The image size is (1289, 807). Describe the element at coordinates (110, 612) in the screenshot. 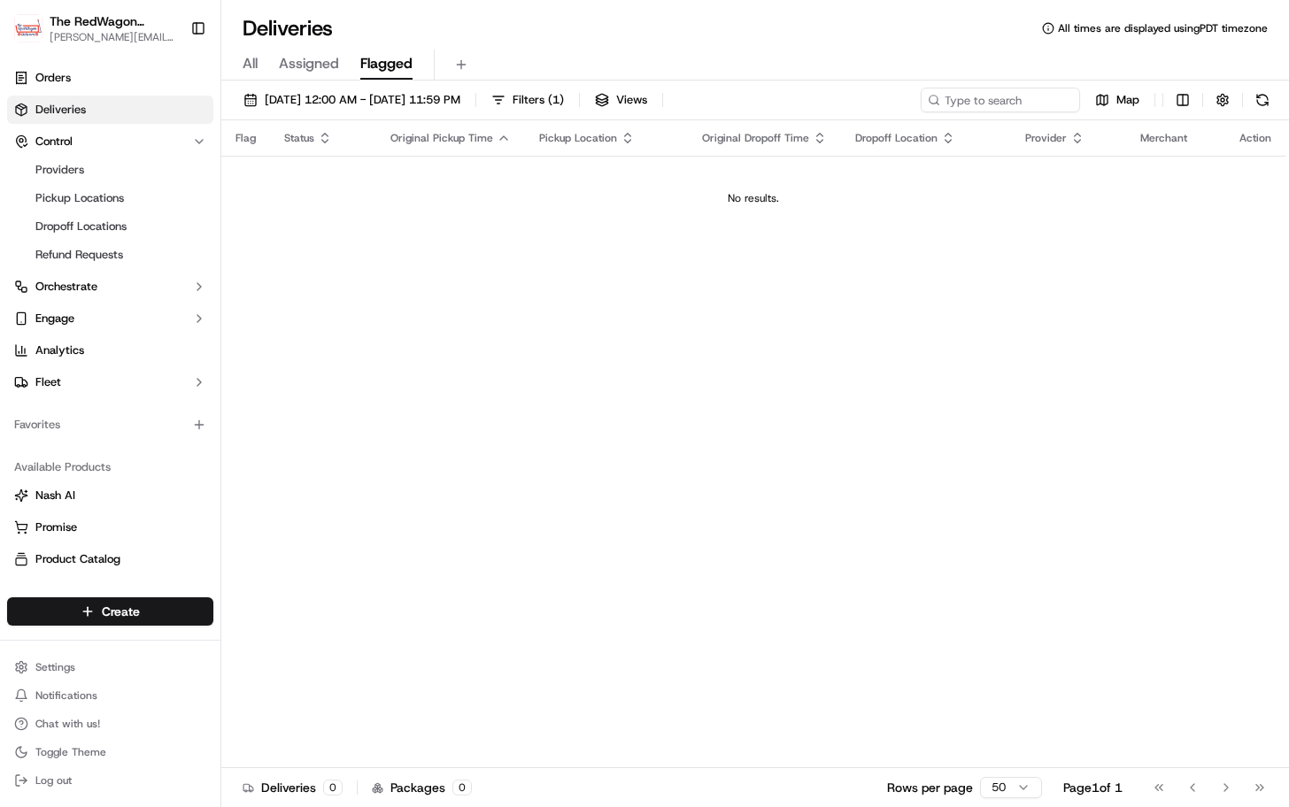

I see `button: Create` at that location.